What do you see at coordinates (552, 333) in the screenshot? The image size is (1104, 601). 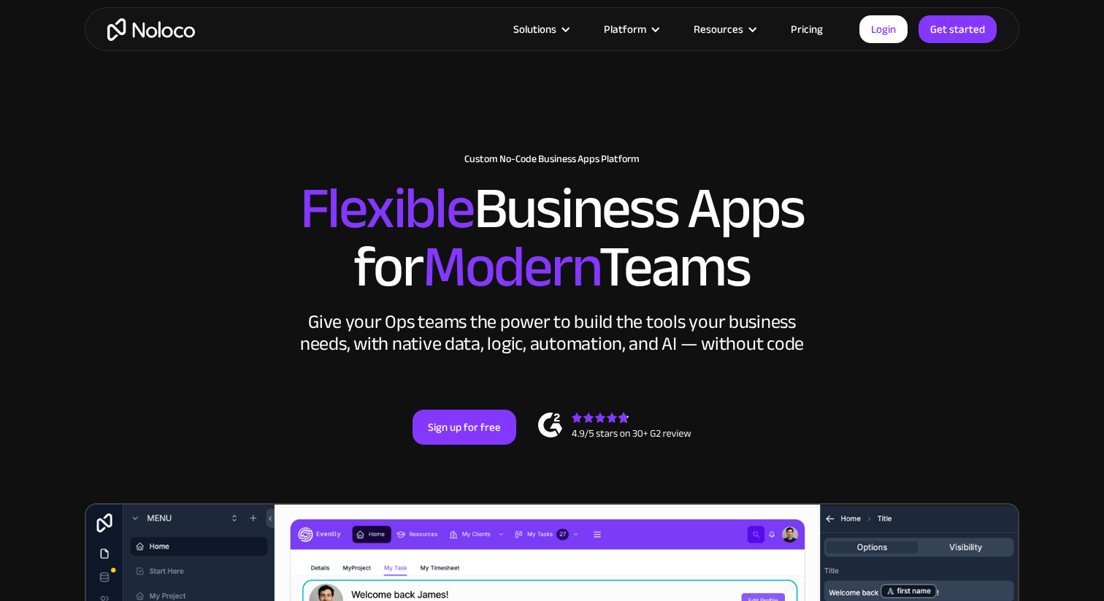 I see `div: Give your Ops teams the power to build the tools your business needs, with native data, logic, au...` at bounding box center [552, 333].